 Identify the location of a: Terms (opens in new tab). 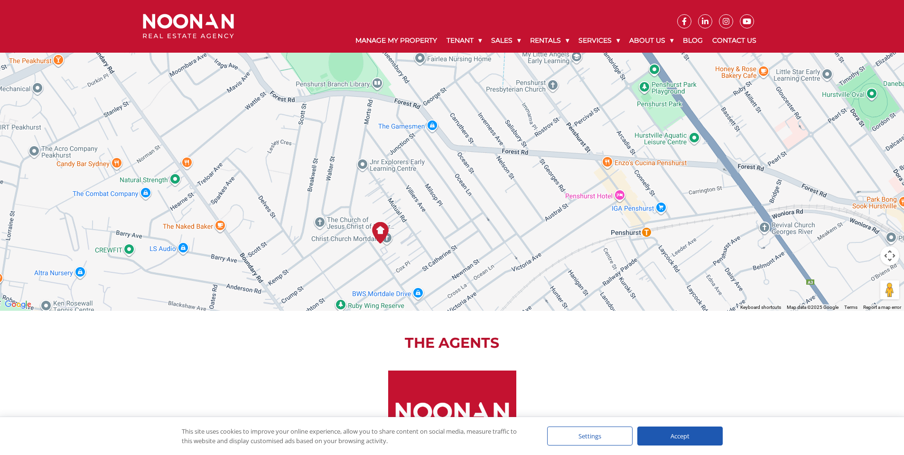
(851, 307).